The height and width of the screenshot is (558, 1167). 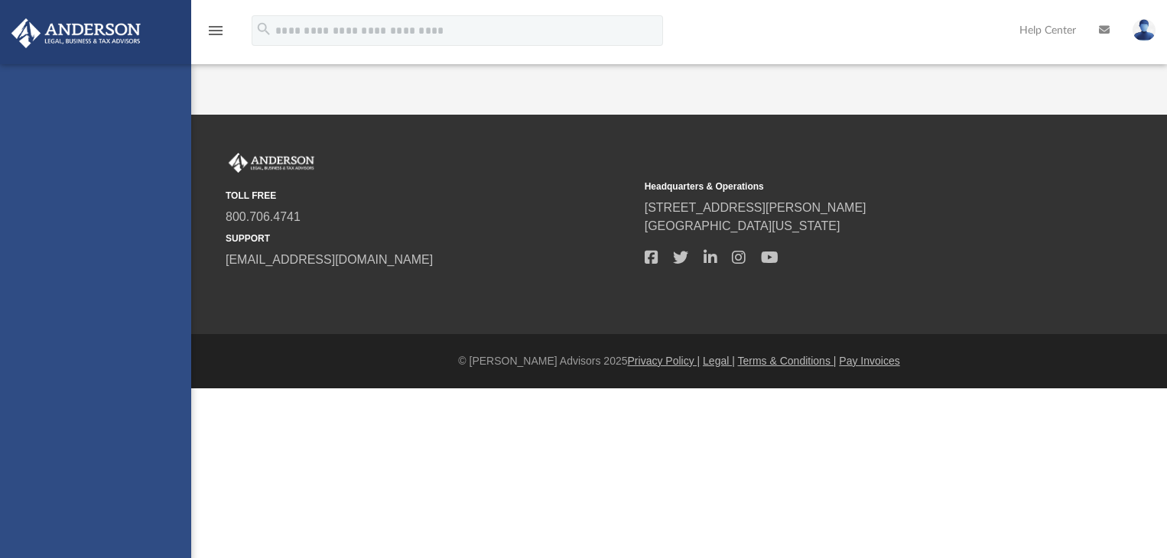 I want to click on small: Headquarters & Operations, so click(x=849, y=187).